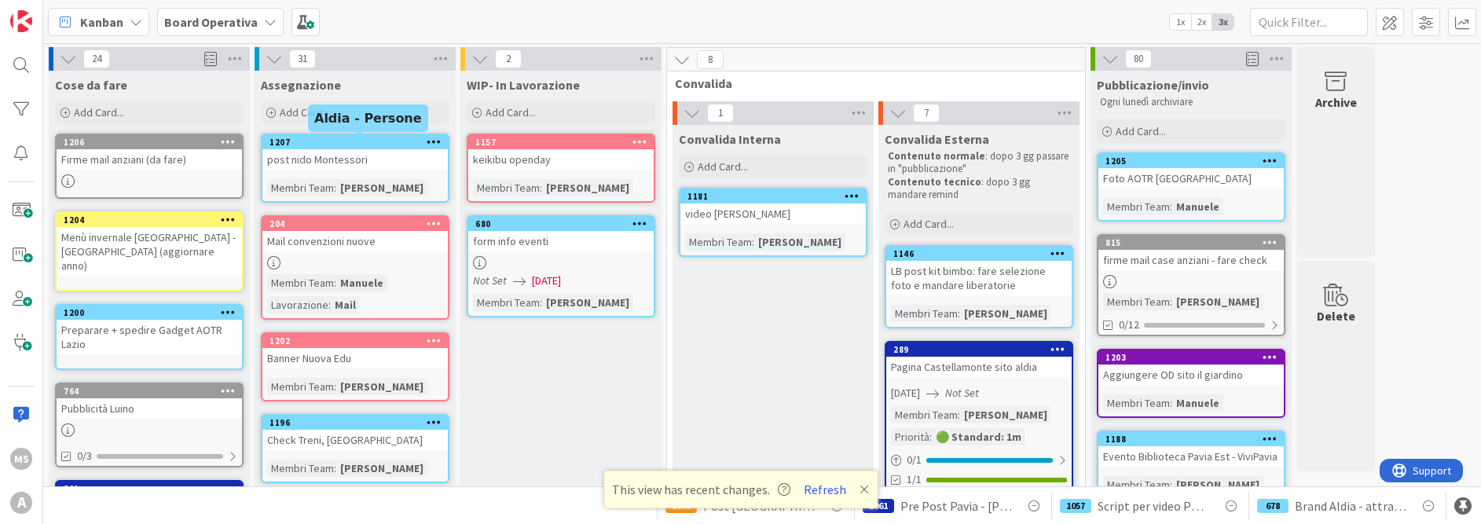 This screenshot has height=524, width=1481. I want to click on div: 1188Evento Biblioteca Pavia Est - ViviPavia, so click(1191, 449).